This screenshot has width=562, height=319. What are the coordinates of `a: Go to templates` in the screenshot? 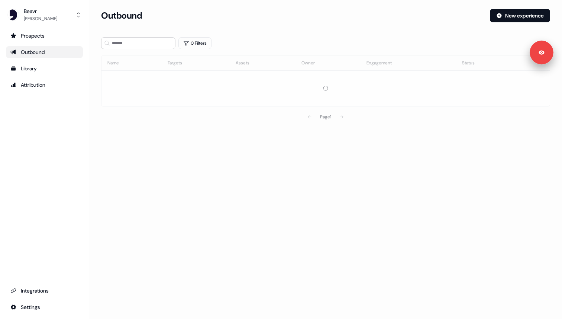 It's located at (44, 68).